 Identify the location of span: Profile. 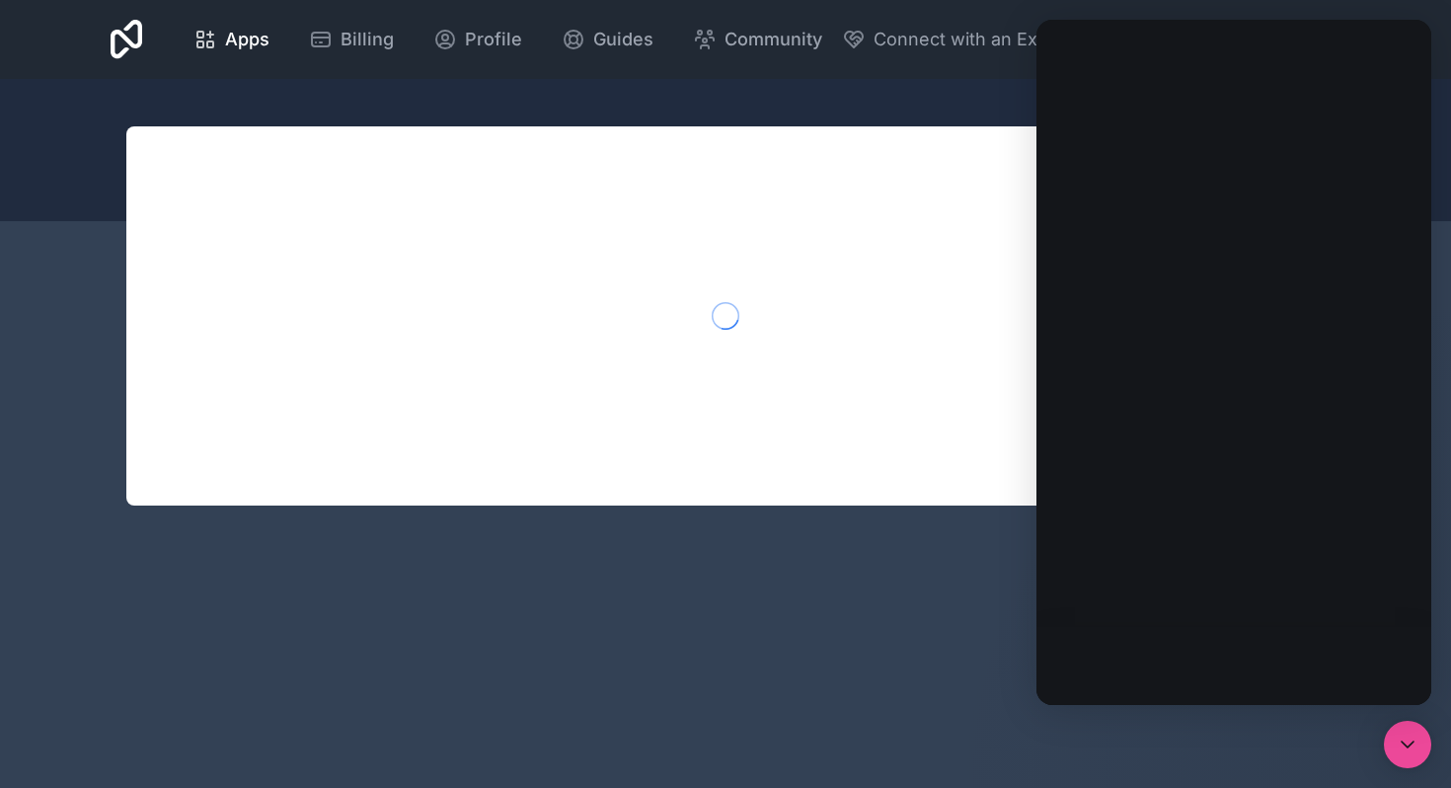
(493, 39).